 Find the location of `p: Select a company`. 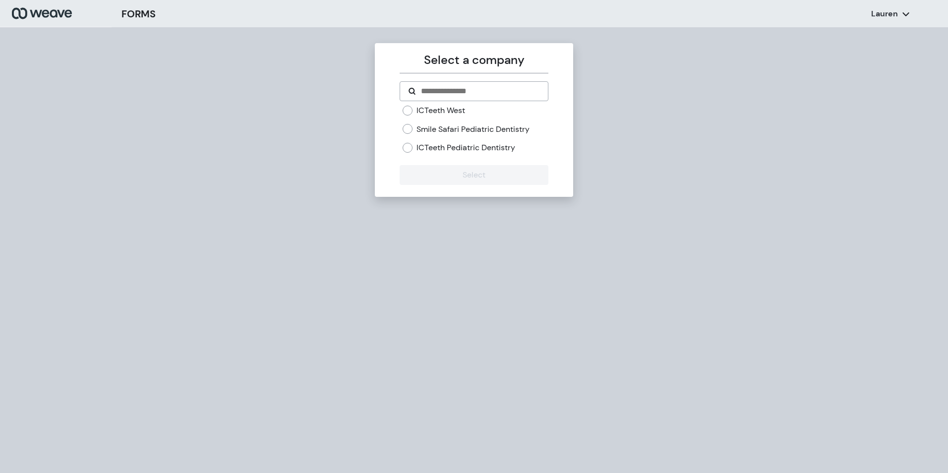

p: Select a company is located at coordinates (473, 60).